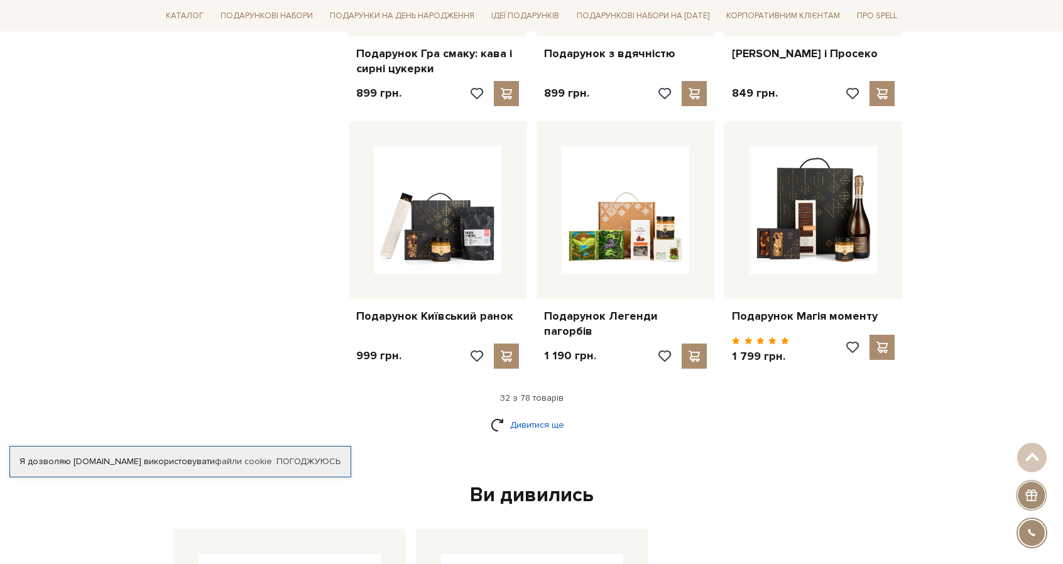  I want to click on p: 849 грн., so click(754, 93).